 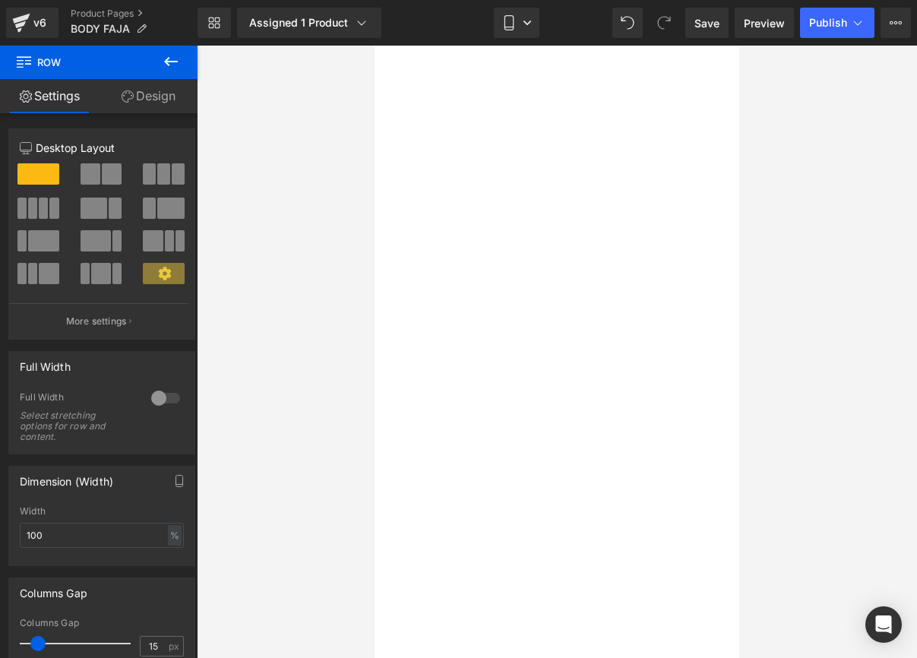 What do you see at coordinates (102, 535) in the screenshot?
I see `input: auto` at bounding box center [102, 535].